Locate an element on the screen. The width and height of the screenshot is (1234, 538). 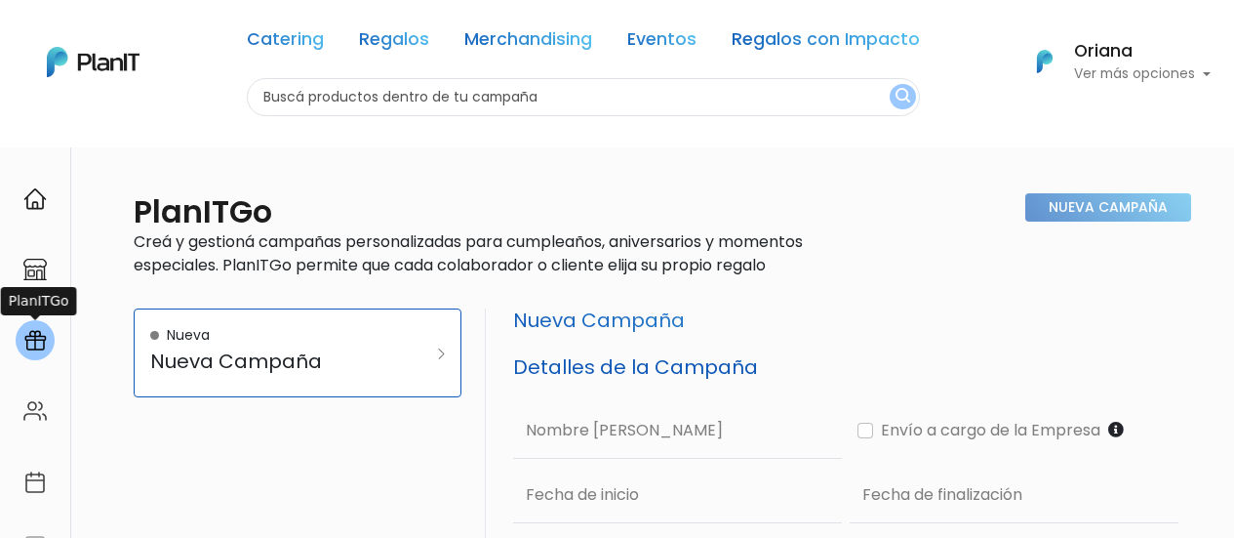
img: search_button-432b6d5273f82d61273b3651a40e1bd1b912527efae98b1b7a1b2c0702e16a8d.svg is located at coordinates (902, 97).